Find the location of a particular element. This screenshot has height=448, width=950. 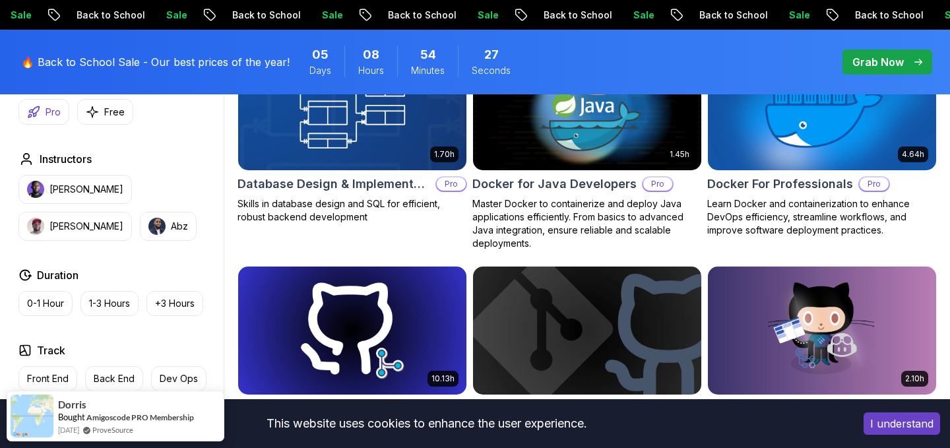

p: 2.10h is located at coordinates (914, 379).